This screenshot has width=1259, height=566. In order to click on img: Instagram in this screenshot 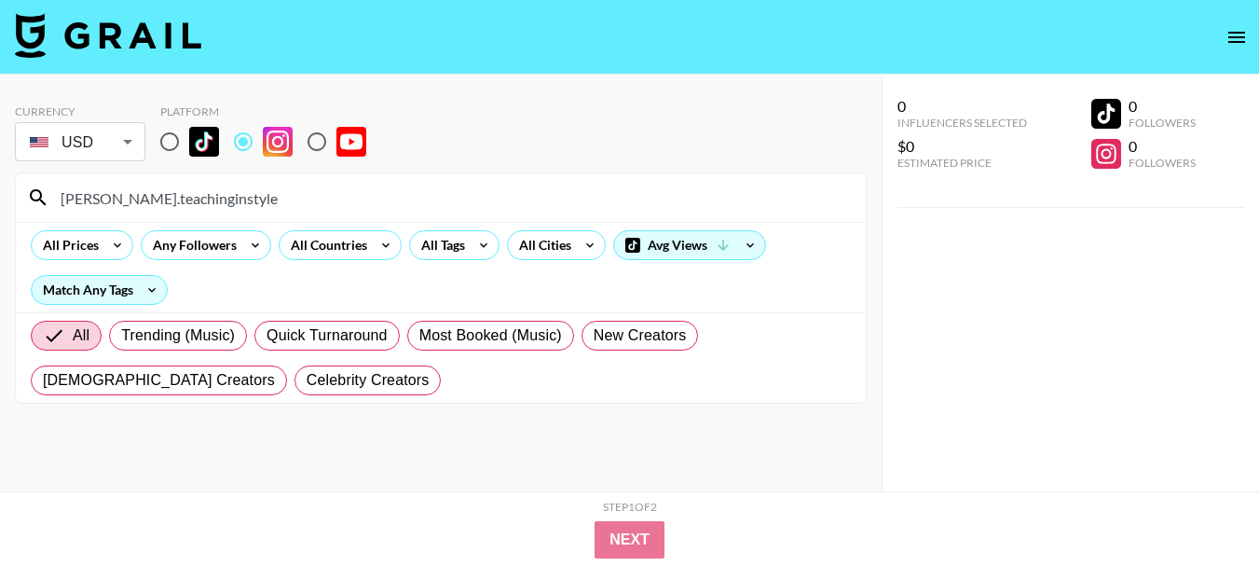, I will do `click(278, 142)`.